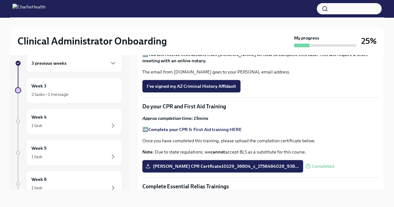  I want to click on h6: Week 6, so click(39, 180).